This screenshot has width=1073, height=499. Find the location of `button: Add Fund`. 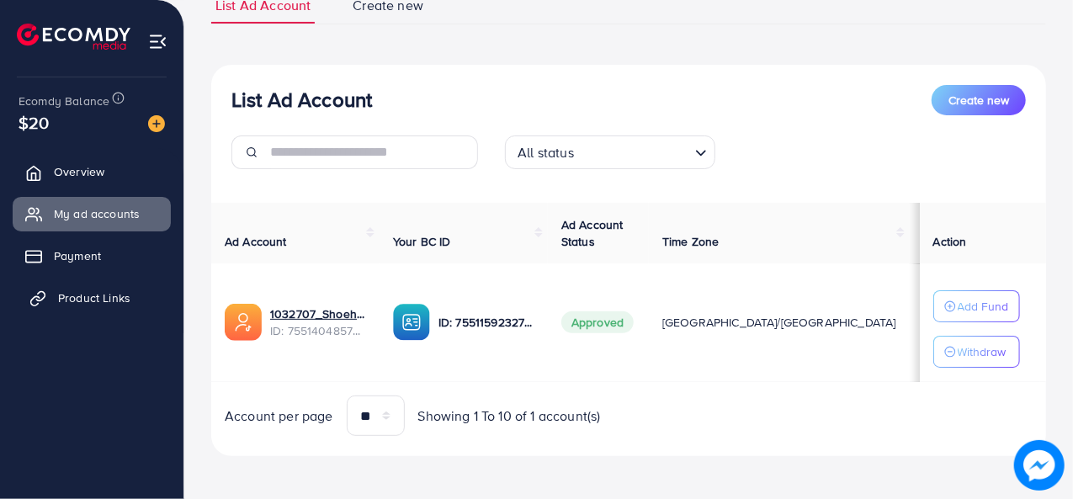

button: Add Fund is located at coordinates (977, 306).